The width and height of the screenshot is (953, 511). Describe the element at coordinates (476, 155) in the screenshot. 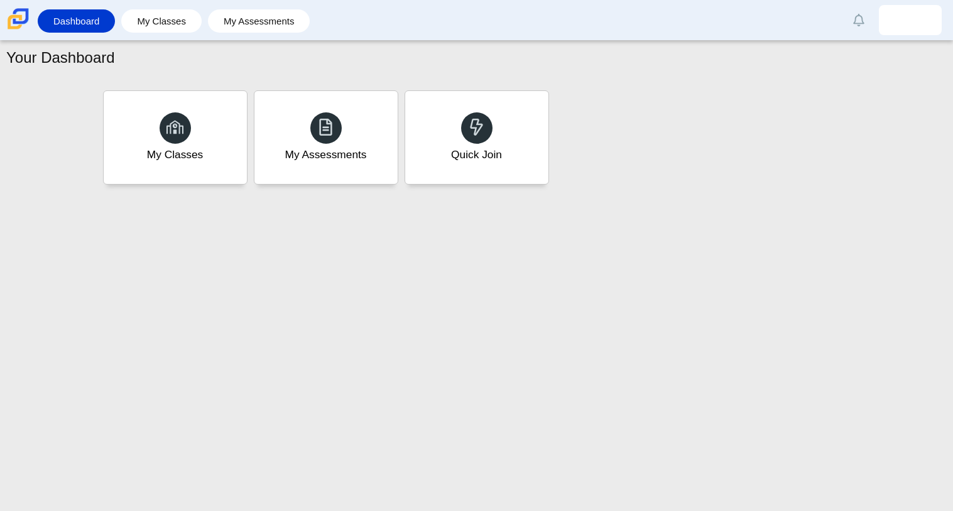

I see `div: Quick Join` at that location.